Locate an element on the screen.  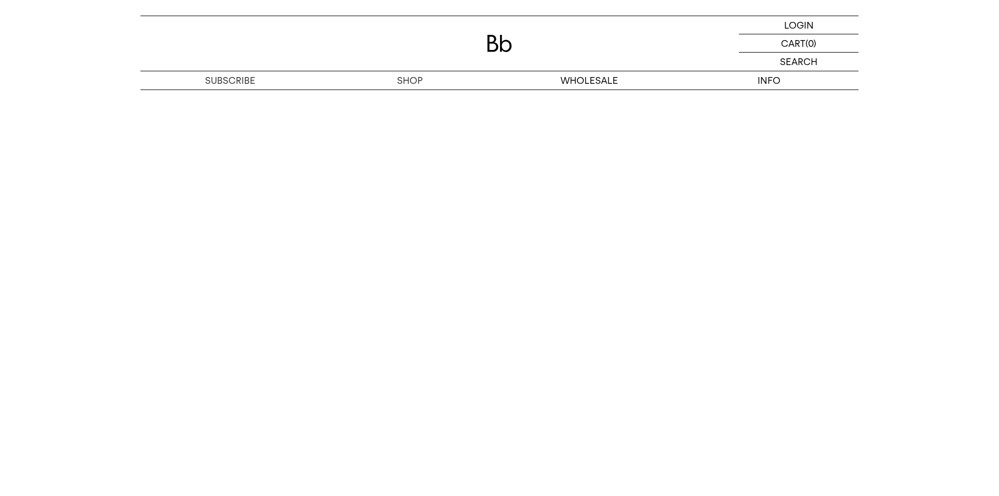
a: SUBSCRIBE is located at coordinates (230, 80).